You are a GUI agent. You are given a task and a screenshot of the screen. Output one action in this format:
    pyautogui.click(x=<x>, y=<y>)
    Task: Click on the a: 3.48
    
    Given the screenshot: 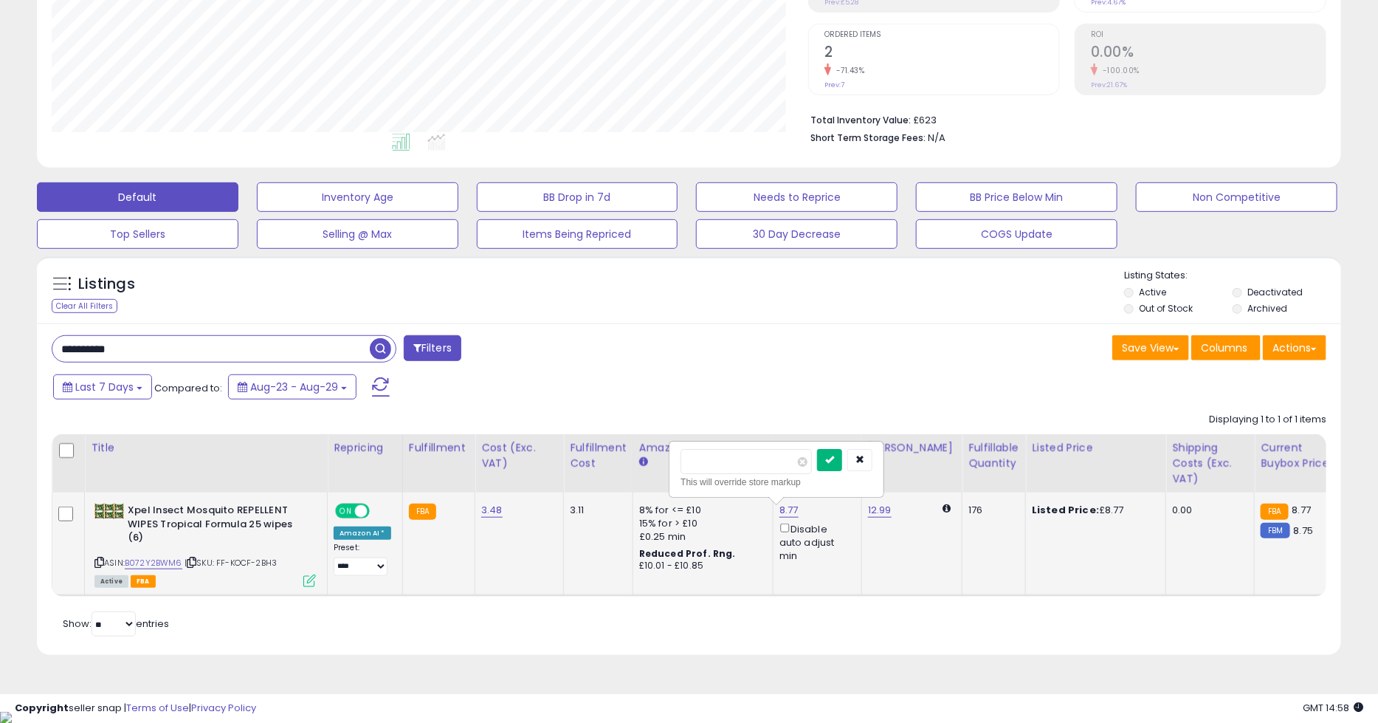 What is the action you would take?
    pyautogui.click(x=492, y=510)
    